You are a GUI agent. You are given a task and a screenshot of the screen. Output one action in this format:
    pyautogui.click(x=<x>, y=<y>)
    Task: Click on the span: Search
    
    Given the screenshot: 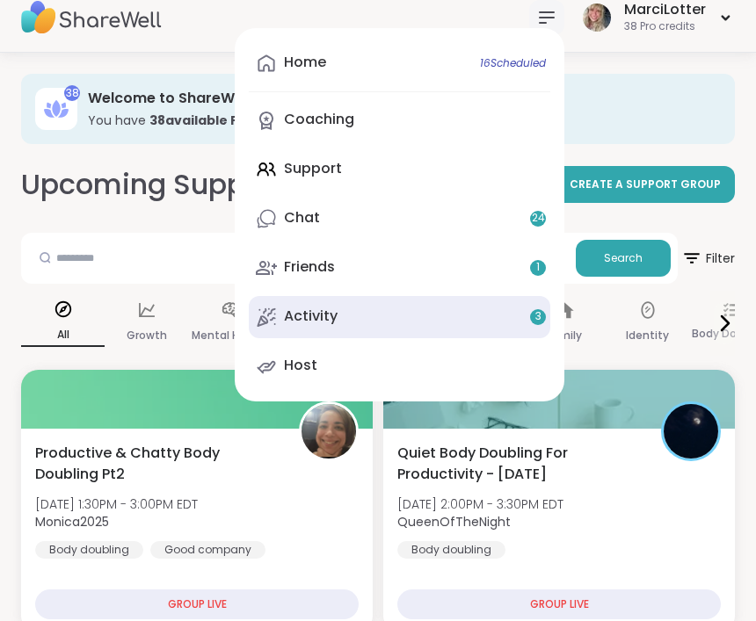 What is the action you would take?
    pyautogui.click(x=623, y=258)
    